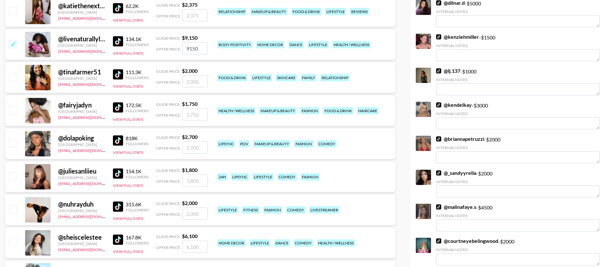 Image resolution: width=606 pixels, height=267 pixels. I want to click on a: @malinafaye.s, so click(456, 207).